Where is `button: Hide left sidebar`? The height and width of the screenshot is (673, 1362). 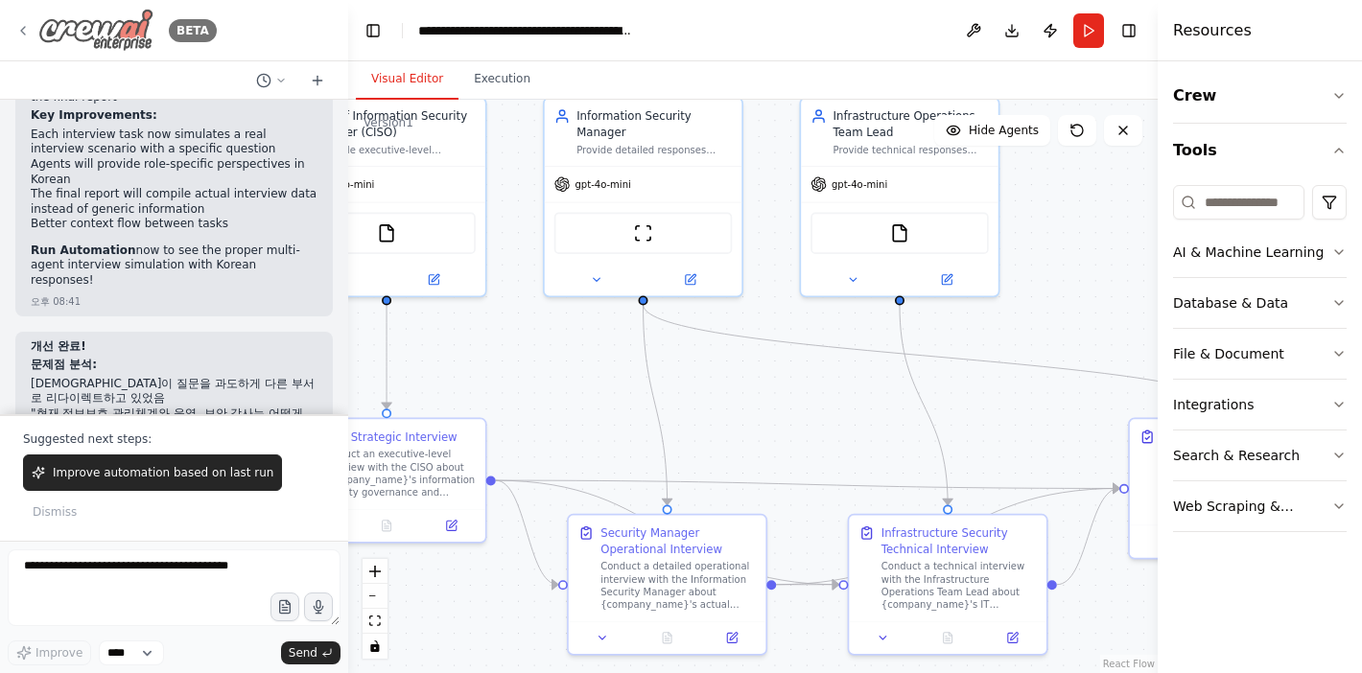 button: Hide left sidebar is located at coordinates (373, 31).